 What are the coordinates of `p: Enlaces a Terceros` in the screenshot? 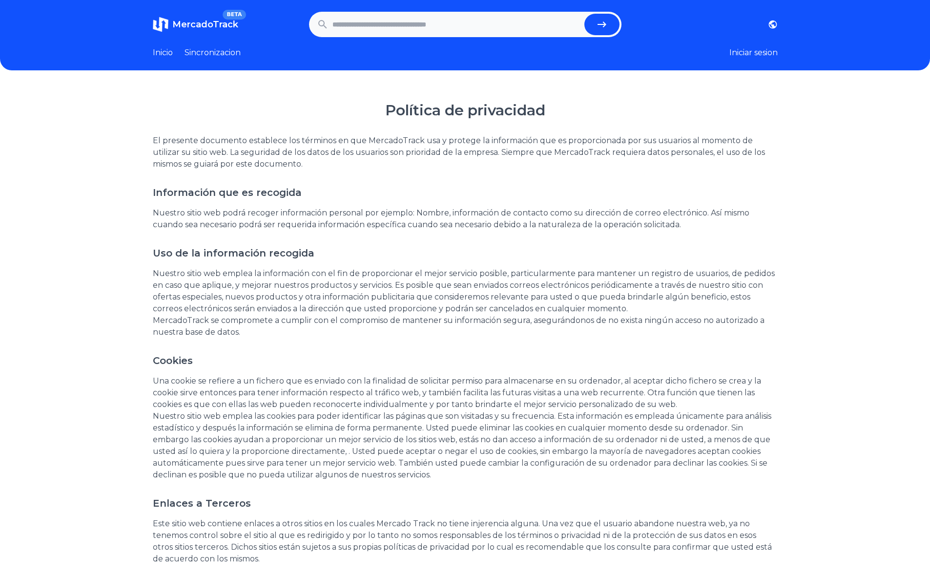 It's located at (465, 503).